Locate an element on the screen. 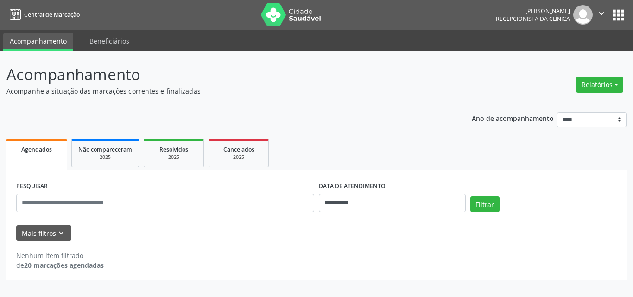  button: apps is located at coordinates (618, 15).